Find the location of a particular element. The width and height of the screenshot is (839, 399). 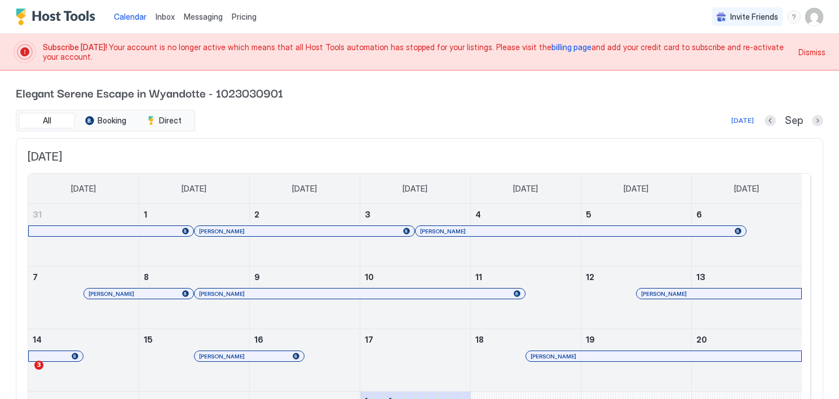

div: tab-group is located at coordinates (105, 121).